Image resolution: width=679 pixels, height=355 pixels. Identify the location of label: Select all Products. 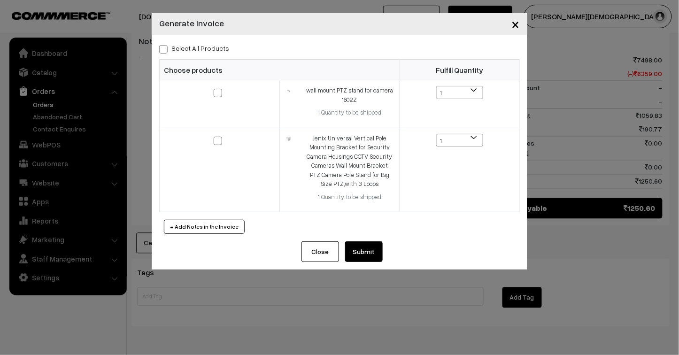
(194, 48).